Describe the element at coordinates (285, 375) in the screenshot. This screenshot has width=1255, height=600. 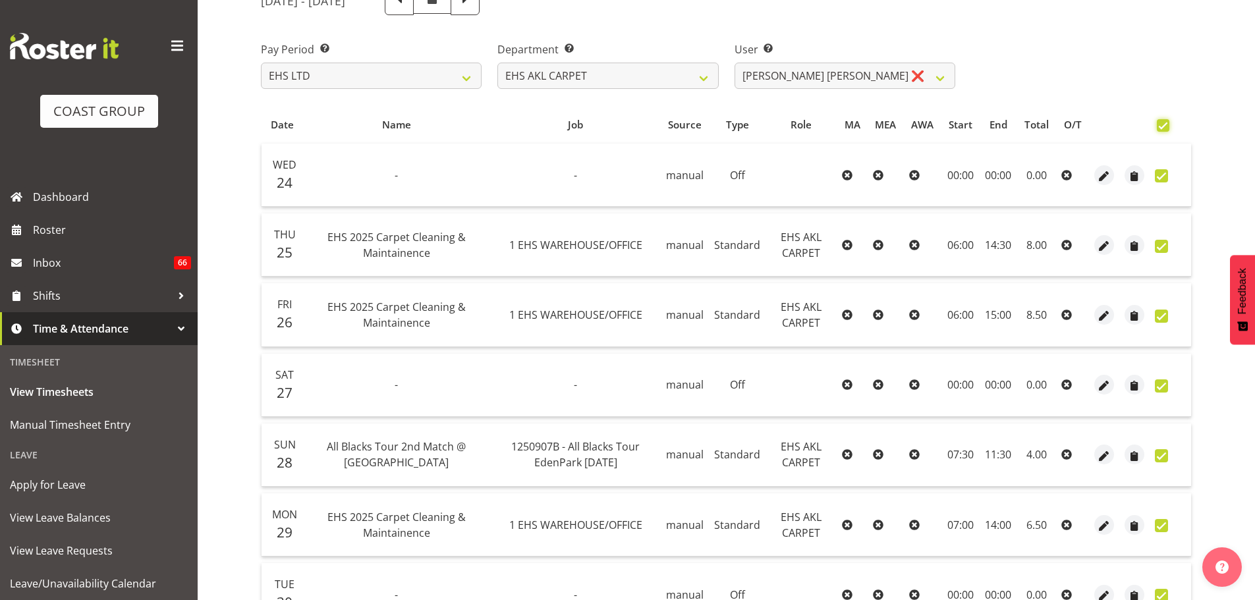
I see `span: Sat` at that location.